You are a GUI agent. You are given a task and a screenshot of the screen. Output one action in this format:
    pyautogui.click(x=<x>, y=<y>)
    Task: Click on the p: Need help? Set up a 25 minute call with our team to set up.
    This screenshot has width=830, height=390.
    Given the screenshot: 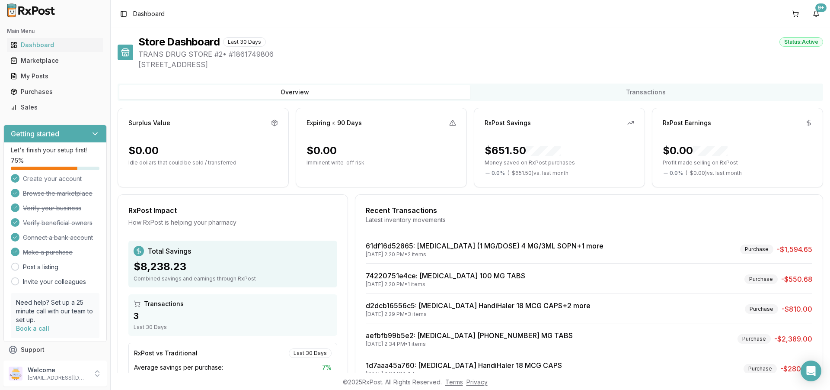 What is the action you would take?
    pyautogui.click(x=55, y=311)
    